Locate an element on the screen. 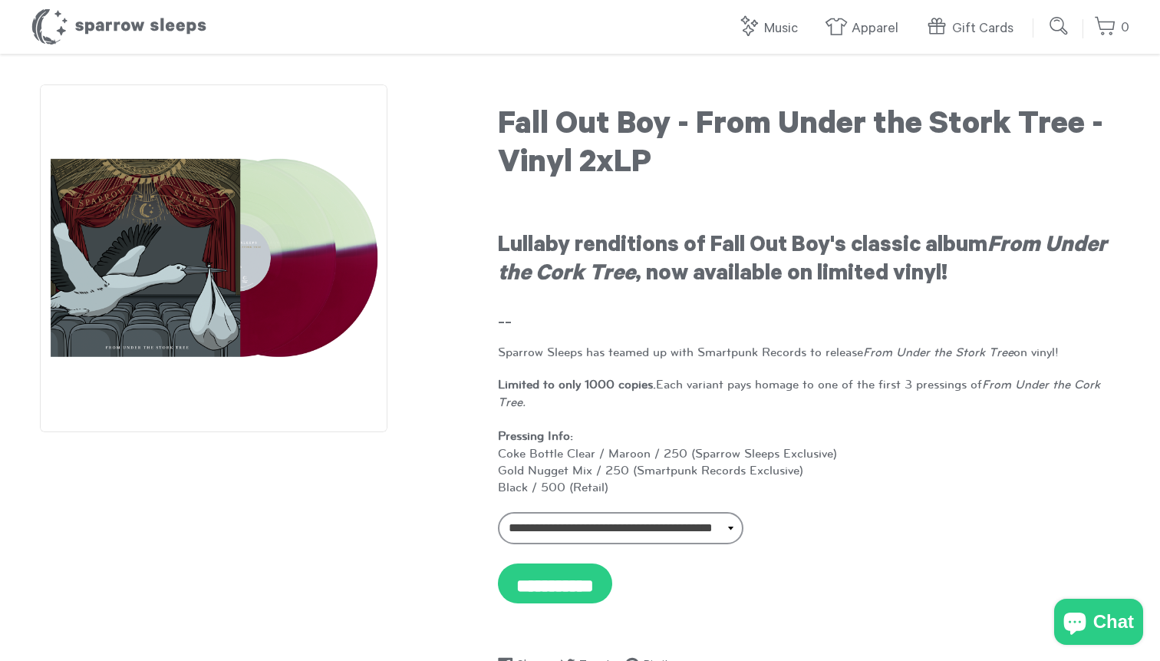 The height and width of the screenshot is (661, 1160). em: From Under the Cork Tree. is located at coordinates (799, 392).